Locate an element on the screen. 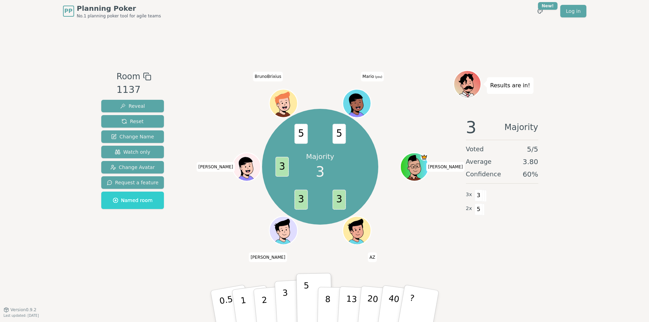  button: Request a feature is located at coordinates (133, 183).